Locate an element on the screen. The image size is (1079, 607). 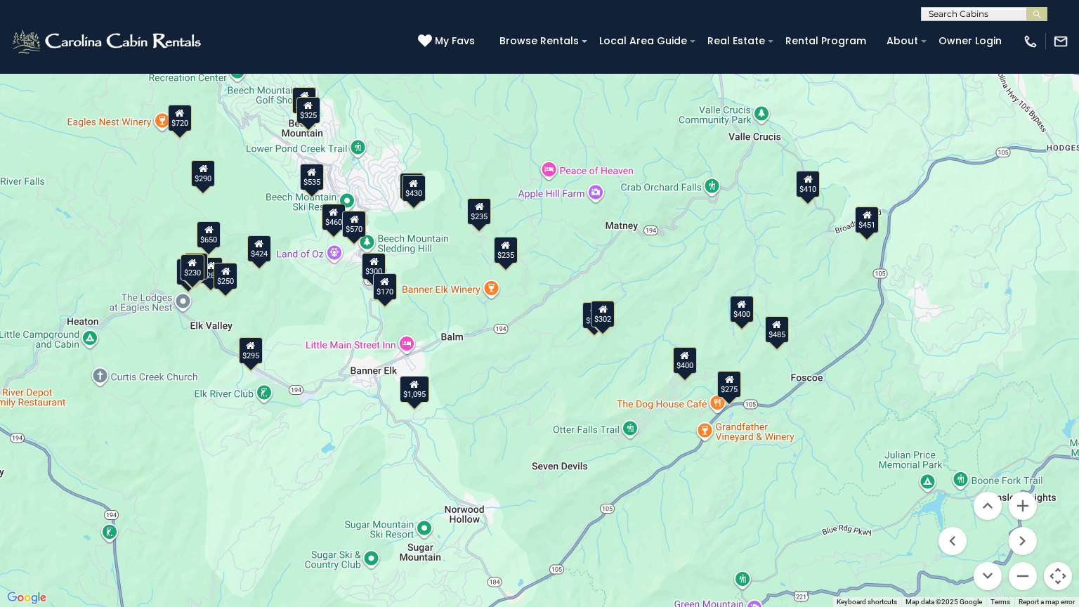
a: Rental Program is located at coordinates (825, 41).